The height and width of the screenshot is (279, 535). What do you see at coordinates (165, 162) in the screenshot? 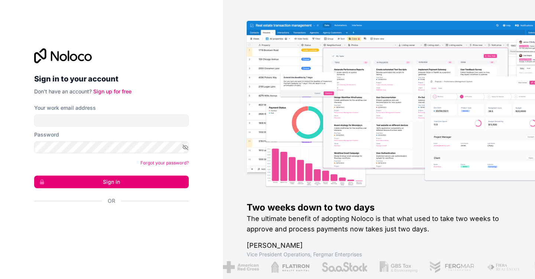
I see `a: Forgot your password?` at bounding box center [165, 162].